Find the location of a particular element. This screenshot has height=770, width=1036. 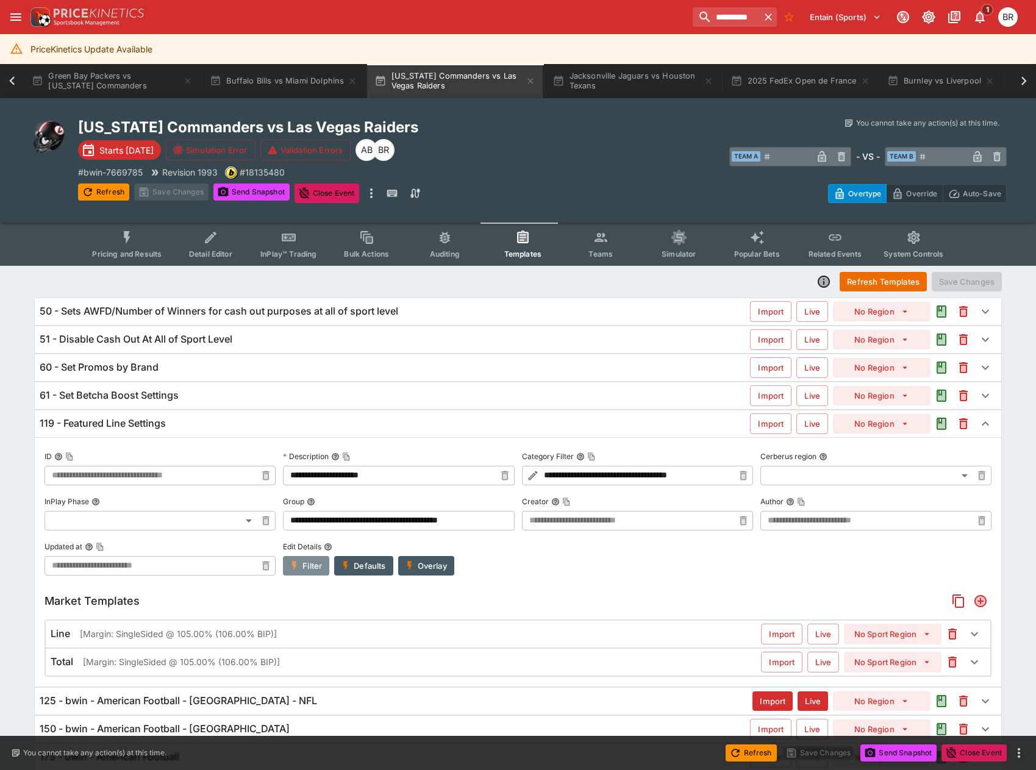

button: Notifications is located at coordinates (980, 17).